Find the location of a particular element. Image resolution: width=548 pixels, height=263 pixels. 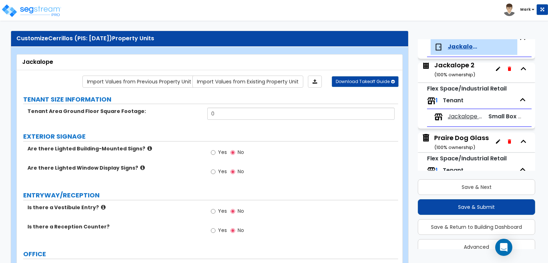

img: door.png is located at coordinates (439, 47).